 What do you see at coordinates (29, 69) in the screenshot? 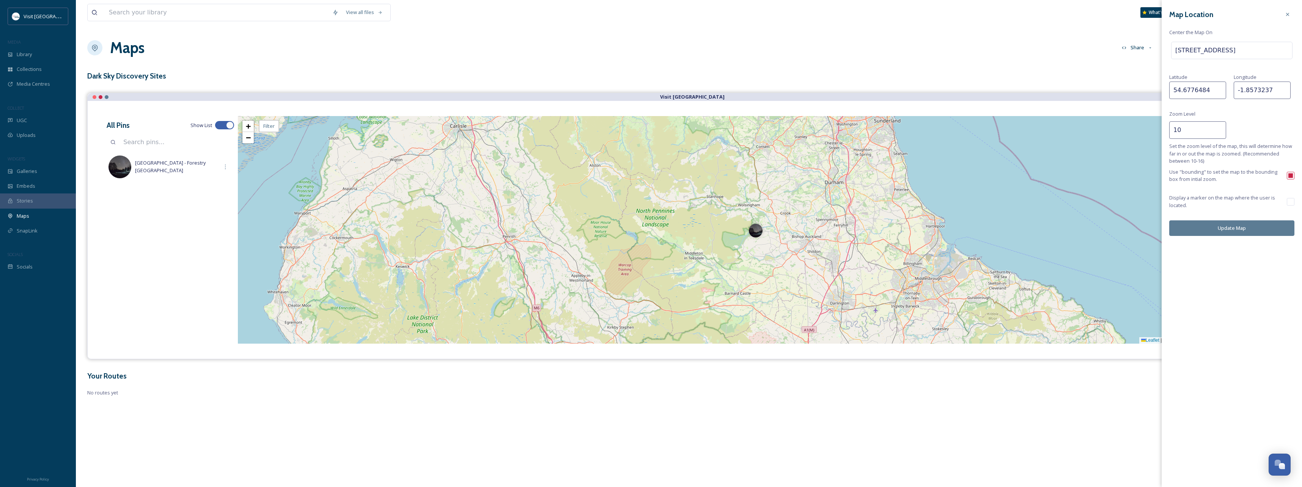
I see `span: Collections` at bounding box center [29, 69].